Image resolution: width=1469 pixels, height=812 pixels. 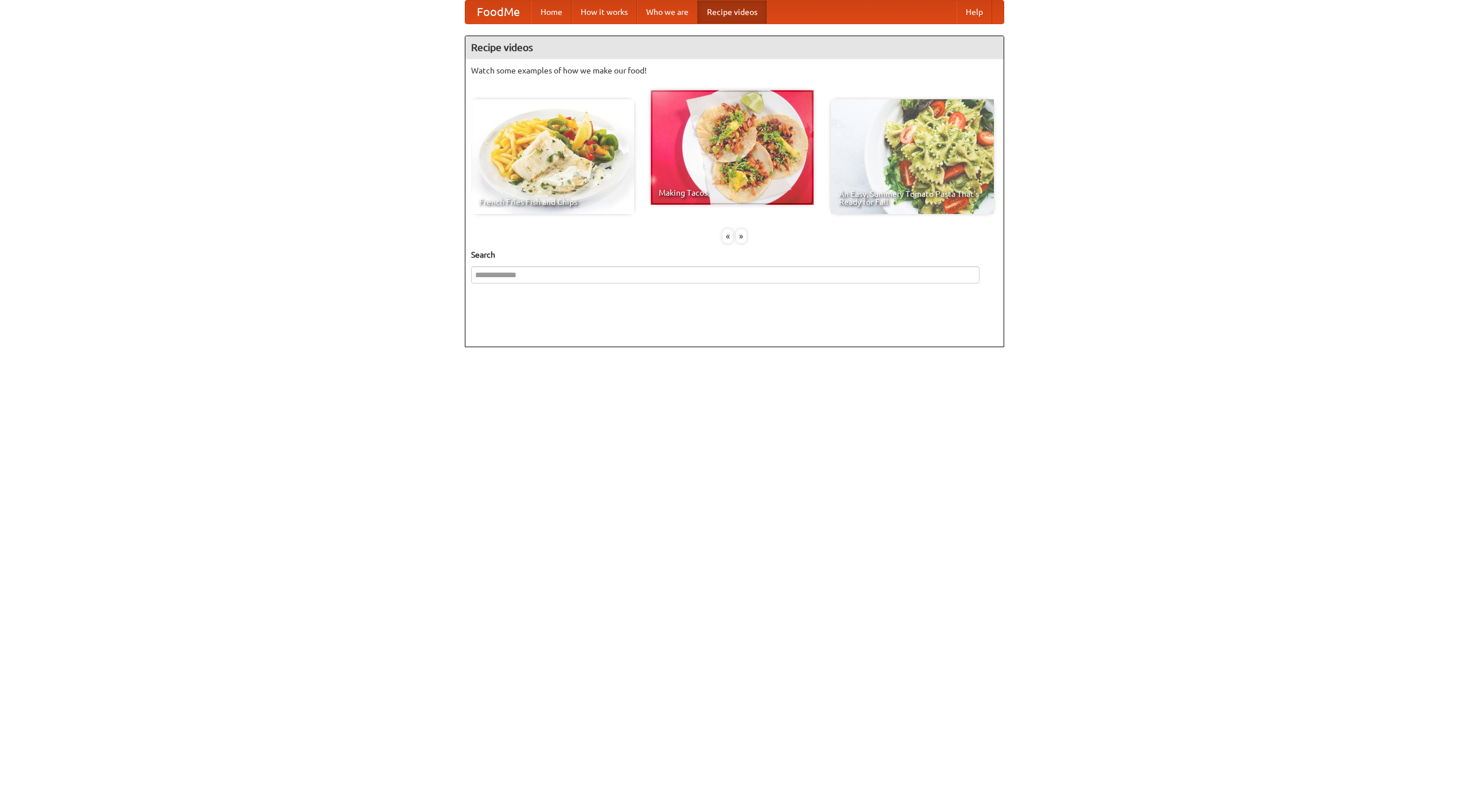 I want to click on span: French Fries Fish and Chips, so click(x=553, y=202).